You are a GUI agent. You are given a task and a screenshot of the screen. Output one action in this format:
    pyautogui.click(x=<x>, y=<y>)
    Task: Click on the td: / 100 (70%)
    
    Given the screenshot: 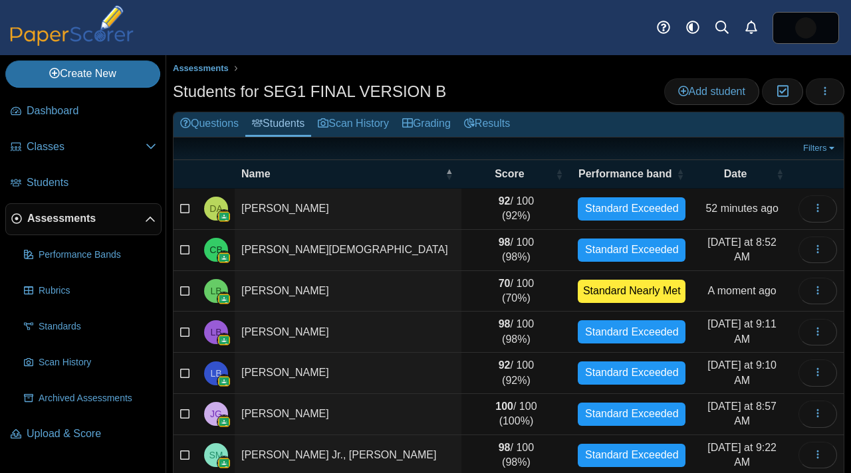 What is the action you would take?
    pyautogui.click(x=516, y=292)
    